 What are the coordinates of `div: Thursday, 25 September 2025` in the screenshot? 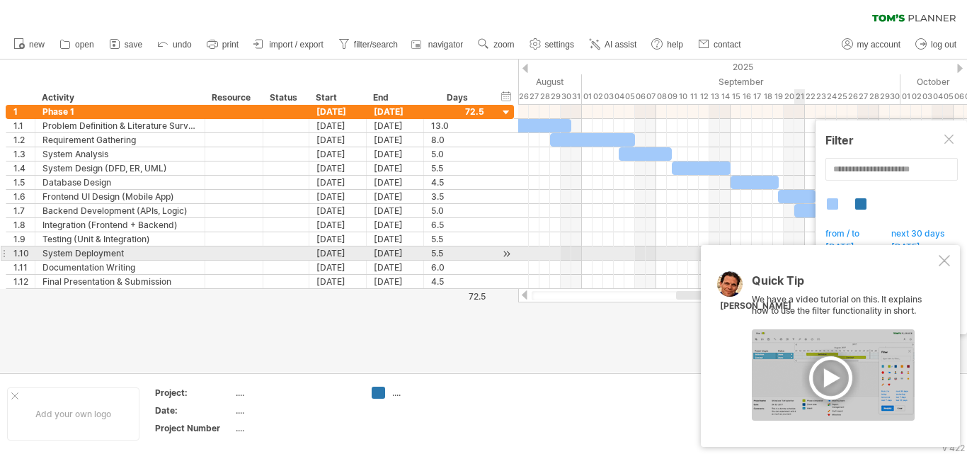 It's located at (842, 96).